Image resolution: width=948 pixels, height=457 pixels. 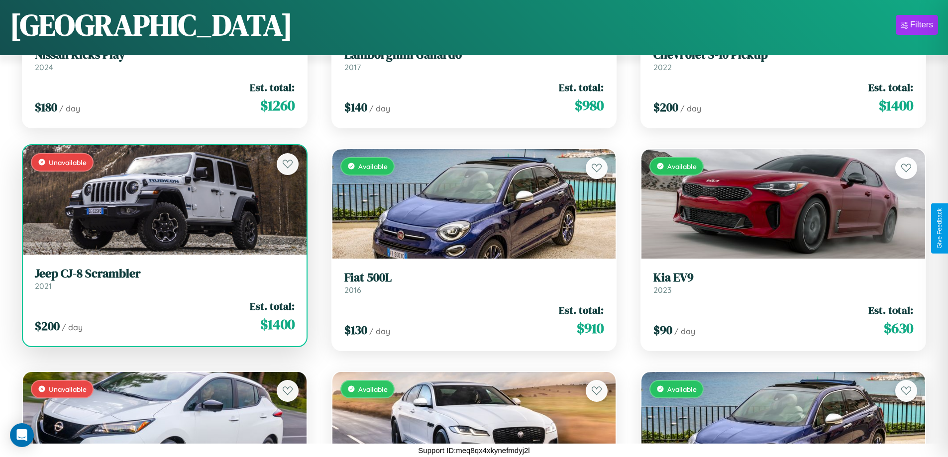 I want to click on a: Chevrolet S-10 Pickup2022, so click(x=783, y=60).